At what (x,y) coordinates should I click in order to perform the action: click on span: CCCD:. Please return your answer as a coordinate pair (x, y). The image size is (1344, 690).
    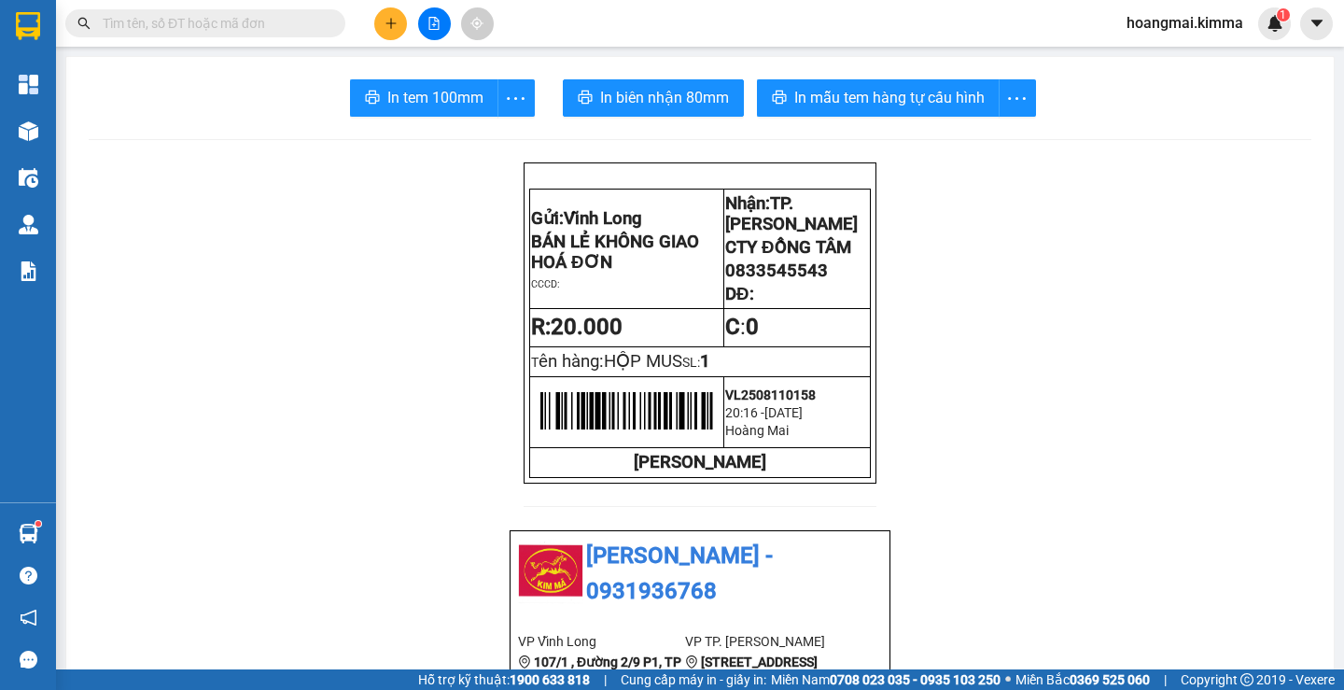
    Looking at the image, I should click on (545, 284).